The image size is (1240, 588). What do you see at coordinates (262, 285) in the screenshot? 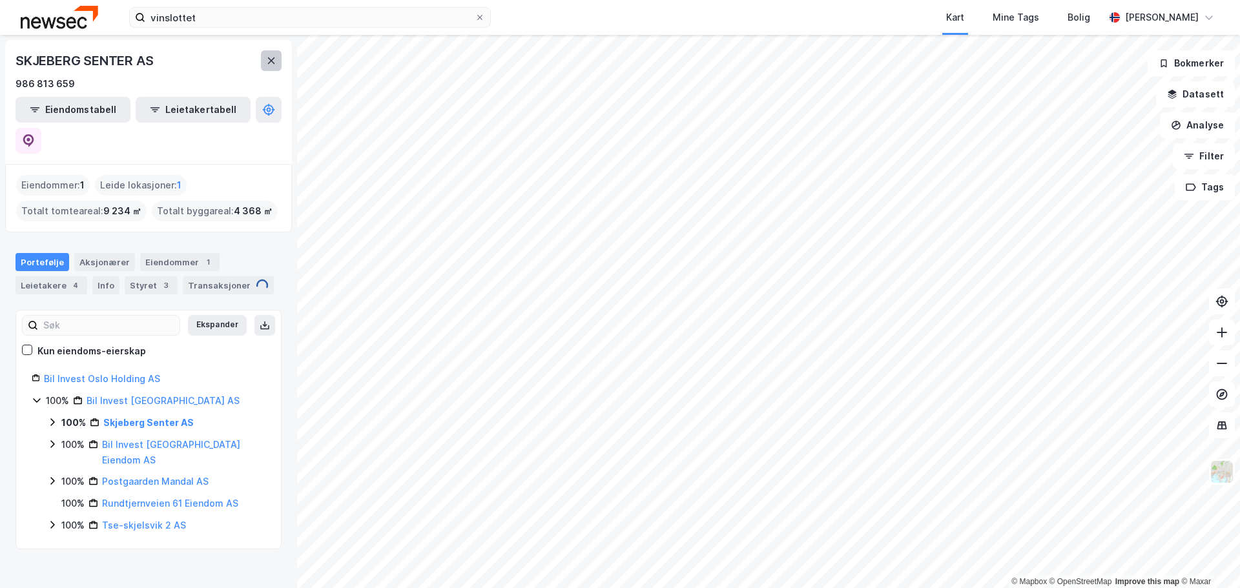
I see `img: spinner.a6d8c91a73a9ac5275cf975e30b51cfb.svg` at bounding box center [262, 285].